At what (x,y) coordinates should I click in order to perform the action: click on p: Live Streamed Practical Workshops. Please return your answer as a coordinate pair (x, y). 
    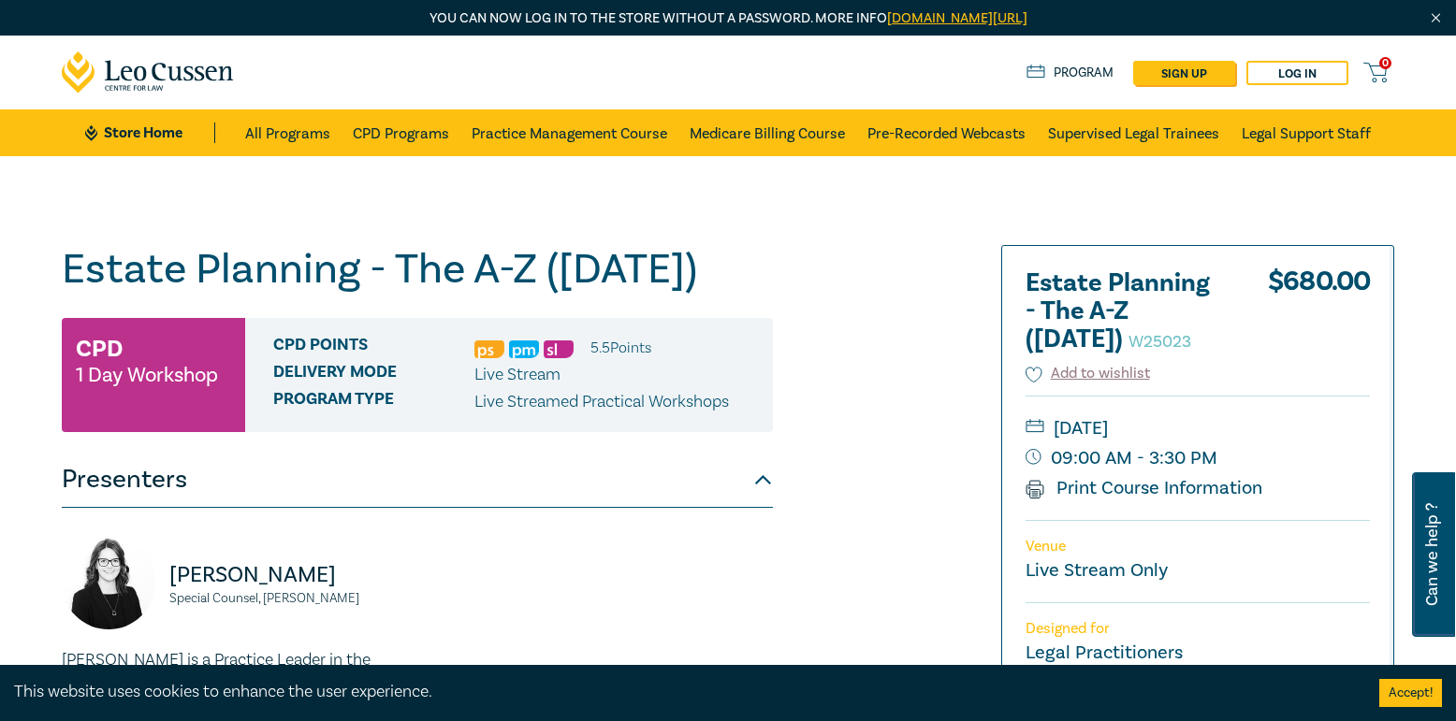
    Looking at the image, I should click on (602, 402).